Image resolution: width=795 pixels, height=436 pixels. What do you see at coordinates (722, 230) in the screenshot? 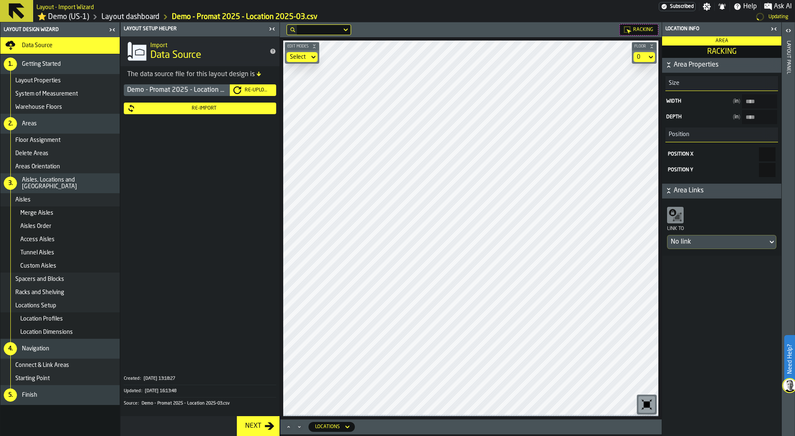
I see `div: Link to` at bounding box center [722, 230].